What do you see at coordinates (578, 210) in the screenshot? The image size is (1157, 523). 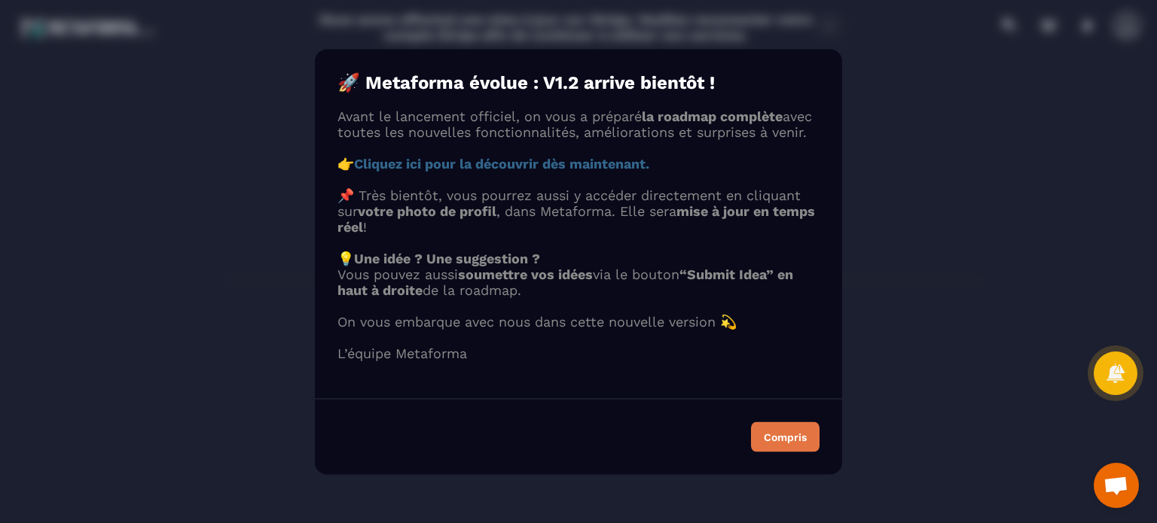 I see `p: 📌 Très bientôt, vous pourrez aussi y accéder directement en cliquant sur , dans Metaforma. Elle s...` at bounding box center [578, 210].